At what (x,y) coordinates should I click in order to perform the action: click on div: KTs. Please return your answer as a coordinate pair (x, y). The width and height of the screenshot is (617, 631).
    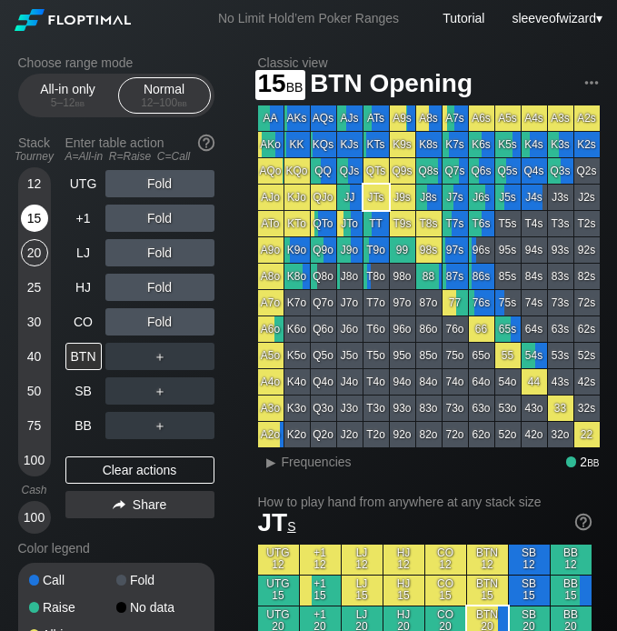
    Looking at the image, I should click on (376, 145).